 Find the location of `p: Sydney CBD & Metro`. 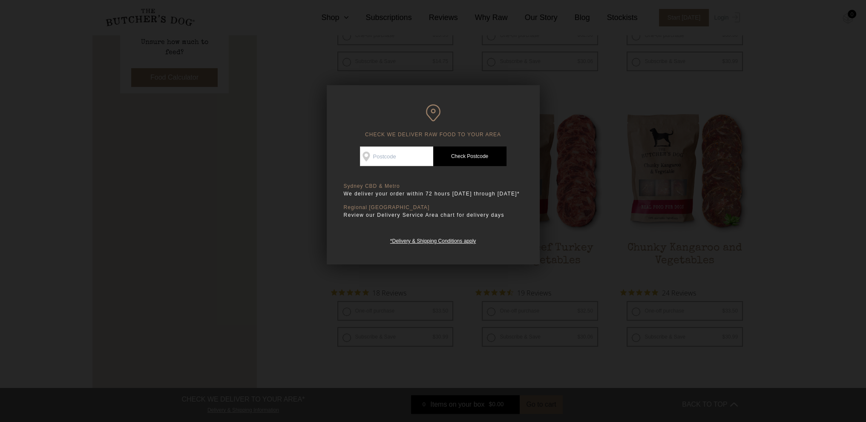

p: Sydney CBD & Metro is located at coordinates (433, 186).